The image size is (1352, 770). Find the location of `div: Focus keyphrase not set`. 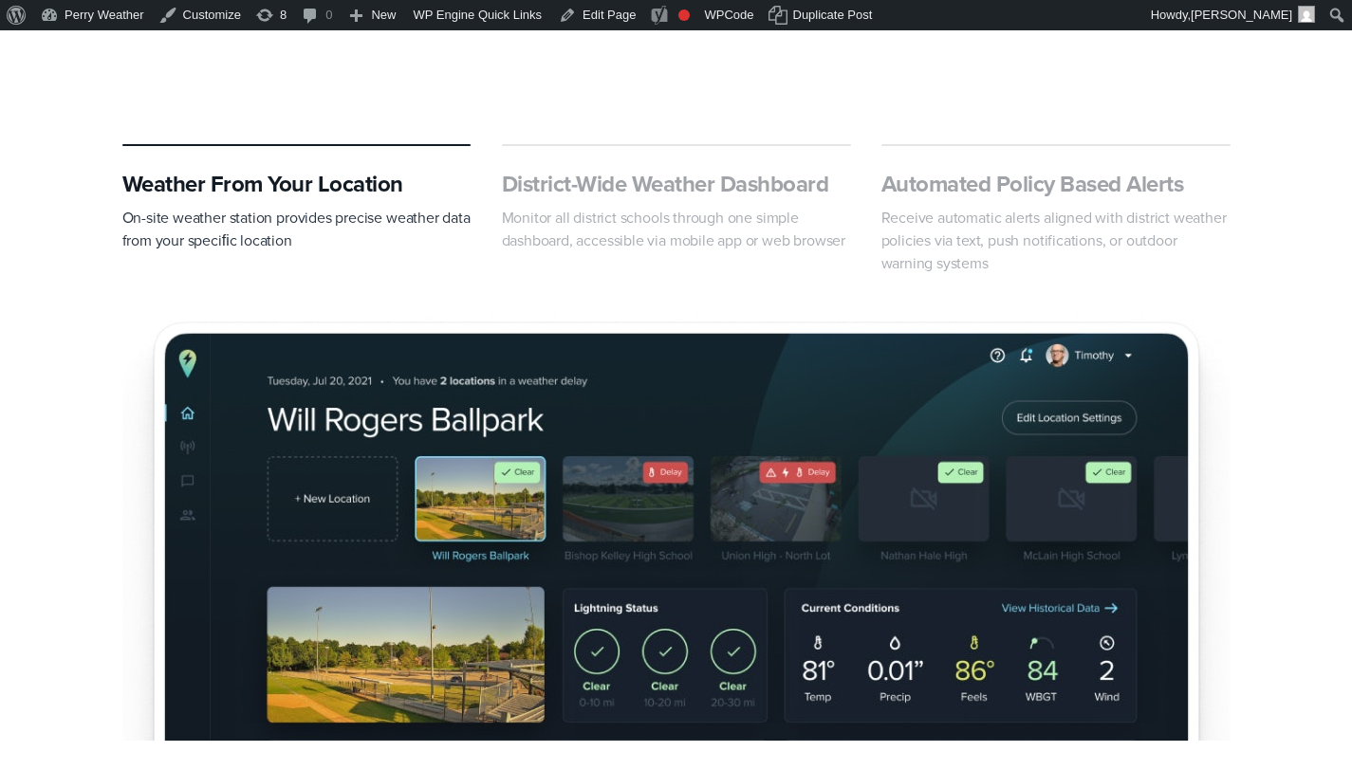

div: Focus keyphrase not set is located at coordinates (684, 15).